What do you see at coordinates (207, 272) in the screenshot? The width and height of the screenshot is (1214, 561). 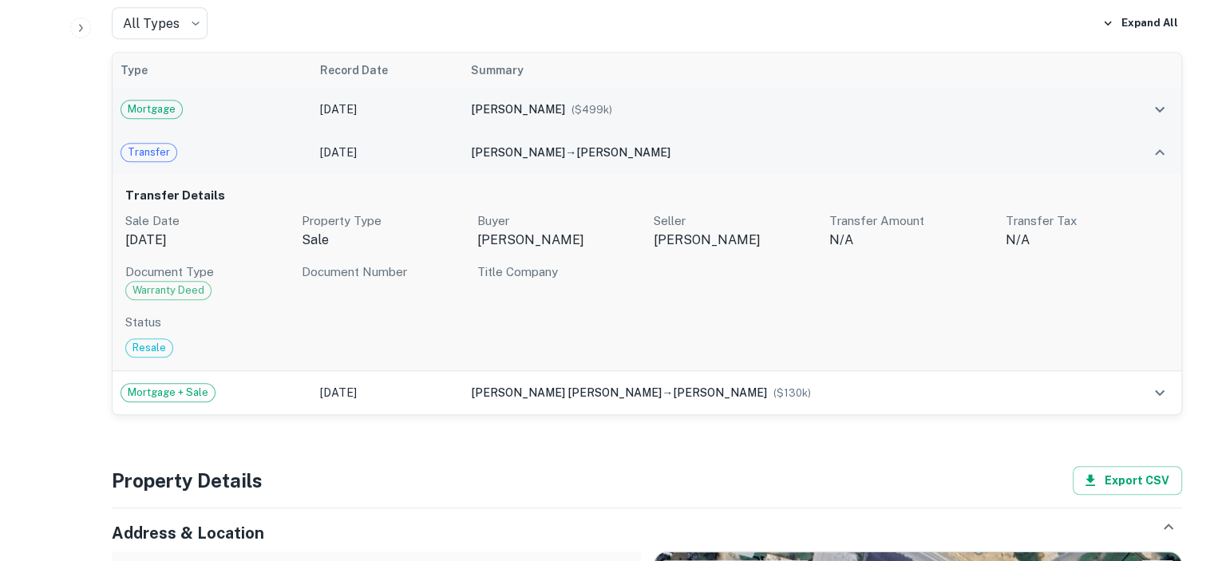 I see `p: Document Type` at bounding box center [207, 272].